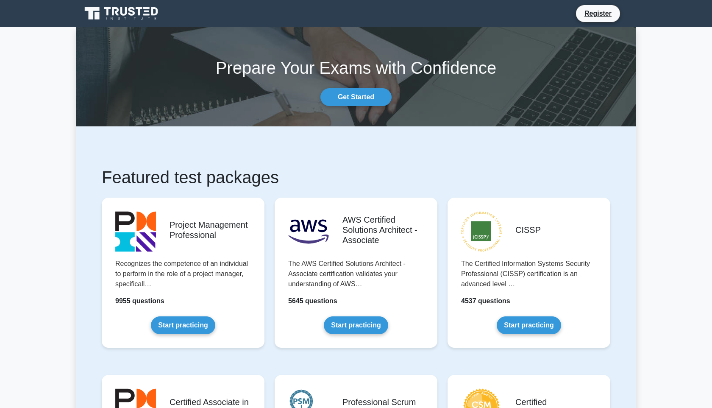  Describe the element at coordinates (356, 177) in the screenshot. I see `h1: Featured test packages` at that location.